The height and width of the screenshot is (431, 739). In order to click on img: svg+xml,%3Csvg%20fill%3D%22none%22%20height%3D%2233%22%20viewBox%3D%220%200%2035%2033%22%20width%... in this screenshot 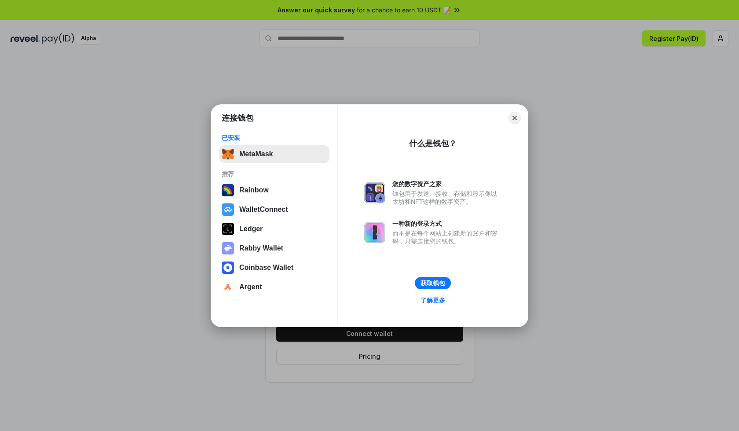, I will do `click(228, 154)`.